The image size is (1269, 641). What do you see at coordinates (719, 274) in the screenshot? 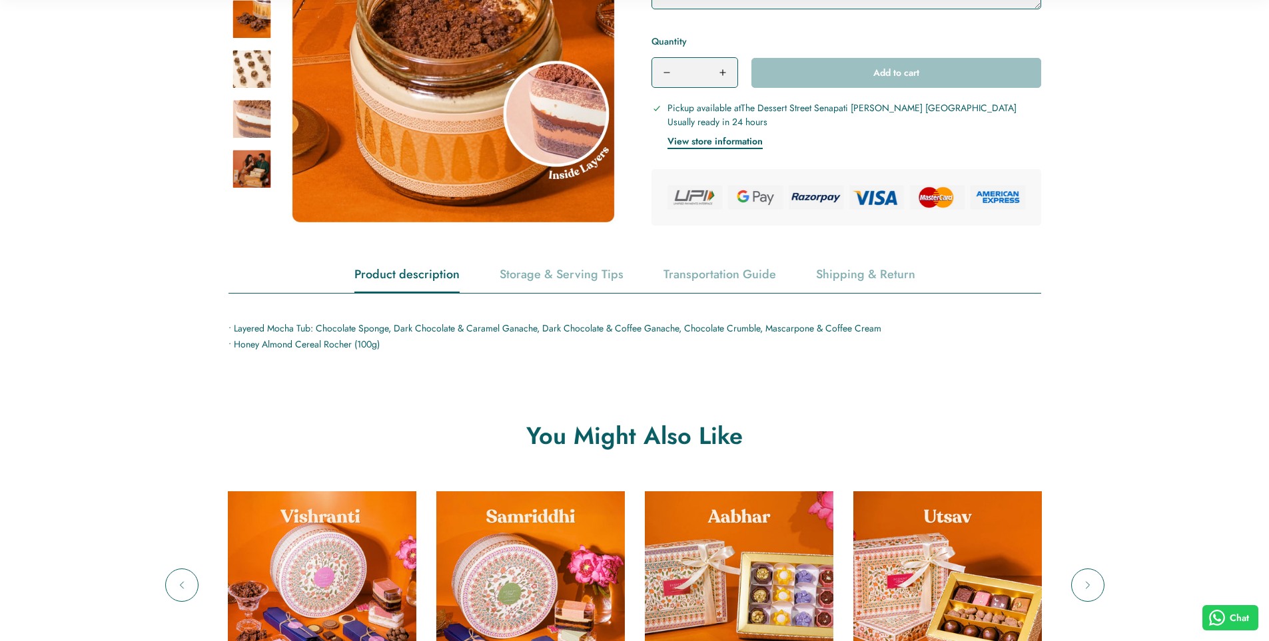
I see `div: Transportation Guide` at bounding box center [719, 274].